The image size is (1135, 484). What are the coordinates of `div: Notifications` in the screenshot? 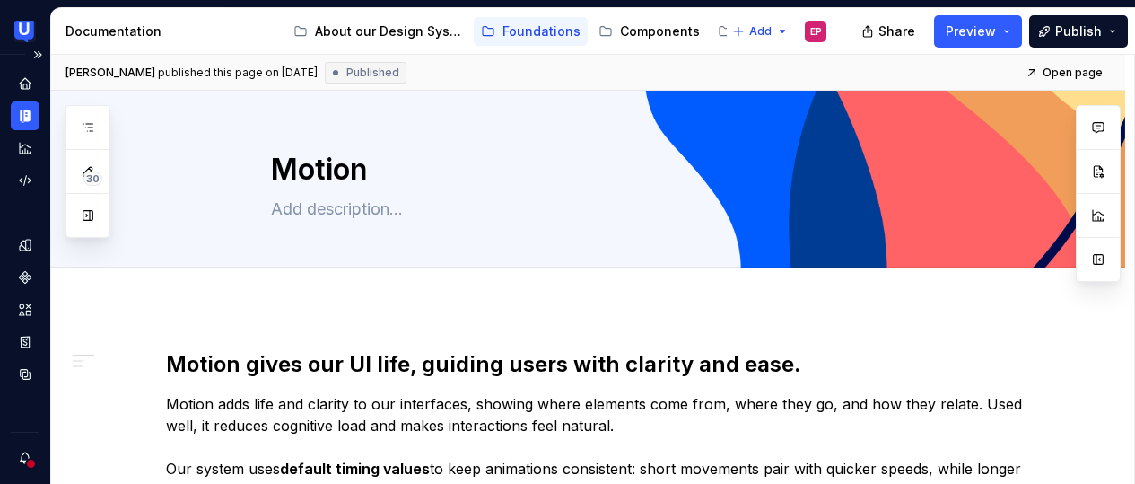 It's located at (25, 458).